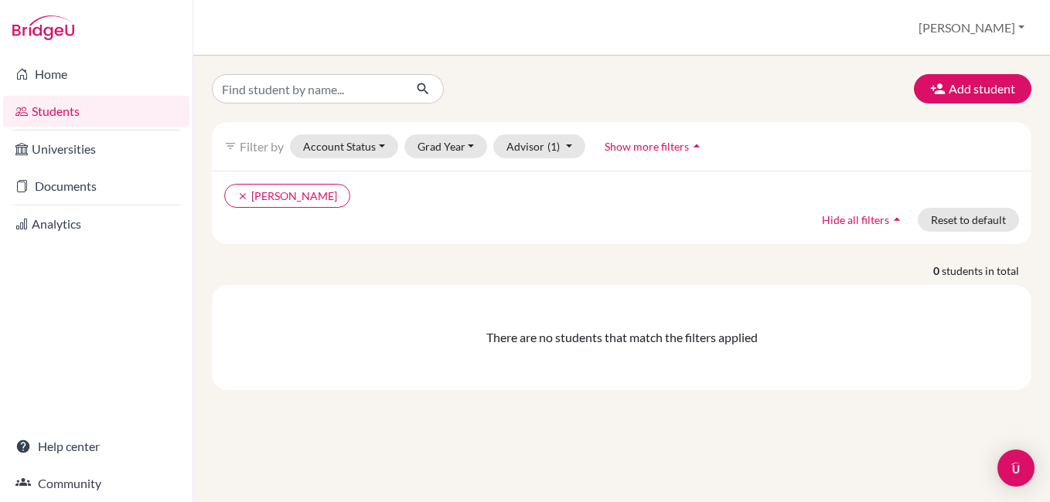  I want to click on i: filter_list, so click(230, 146).